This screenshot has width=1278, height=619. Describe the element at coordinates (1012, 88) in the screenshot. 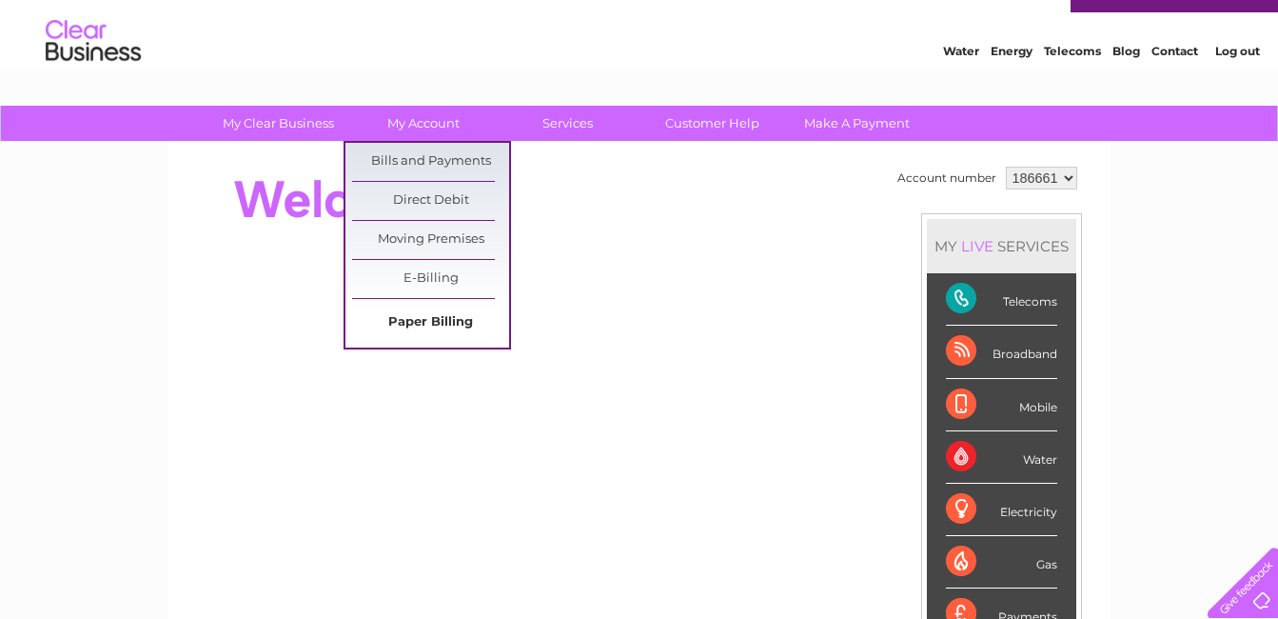

I see `a: Energy` at that location.